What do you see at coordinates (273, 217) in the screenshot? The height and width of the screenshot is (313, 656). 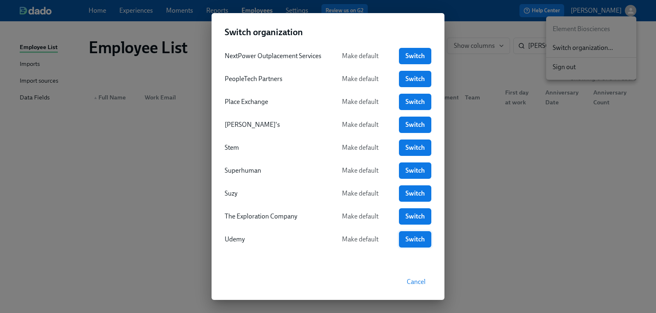 I see `div: The Exploration Company` at bounding box center [273, 217].